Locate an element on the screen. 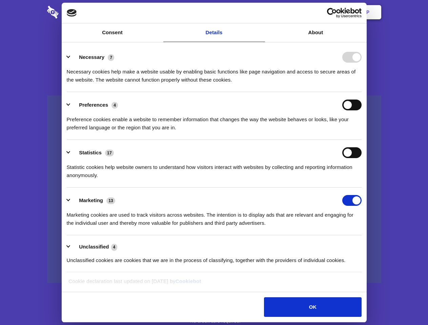 Image resolution: width=428 pixels, height=325 pixels. img: logo-wordmark-white-trans-d4663122ce5f474addd5e946df7df03e33cb6a1c49d2221995e7729f52c070b2.svg is located at coordinates (76, 12).